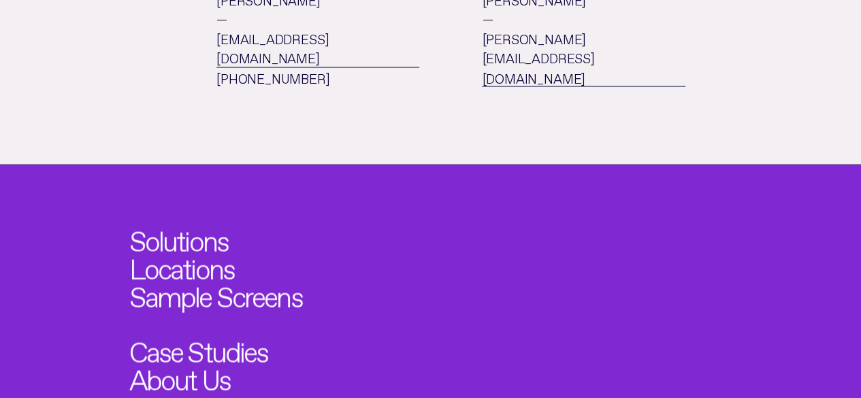  Describe the element at coordinates (182, 266) in the screenshot. I see `a: Locations` at that location.